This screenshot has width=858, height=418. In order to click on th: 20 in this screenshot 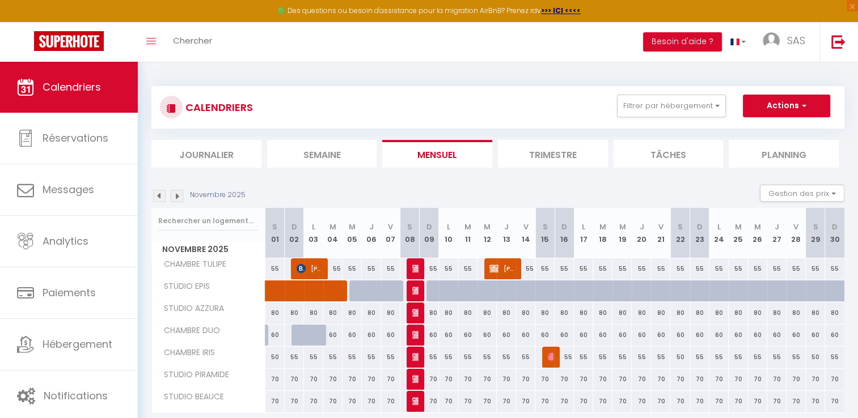, I will do `click(641, 233)`.